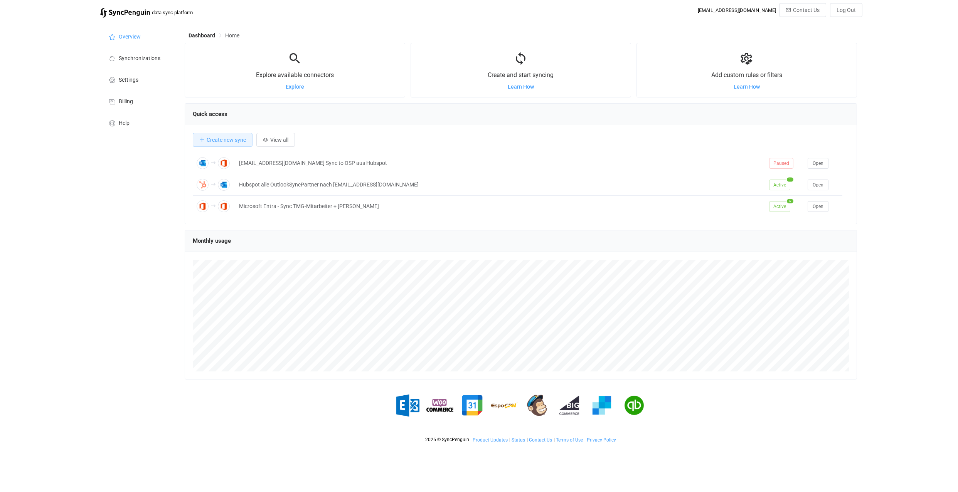  I want to click on span: Terms of Use, so click(569, 440).